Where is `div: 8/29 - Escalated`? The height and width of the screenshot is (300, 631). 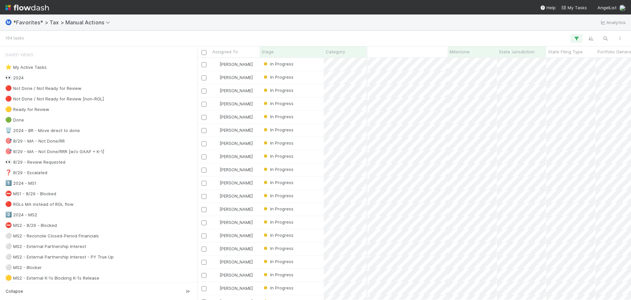
div: 8/29 - Escalated is located at coordinates (26, 172).